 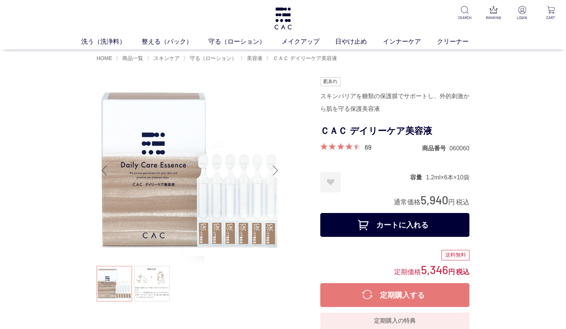 What do you see at coordinates (455, 255) in the screenshot?
I see `div: 送料無料` at bounding box center [455, 255].